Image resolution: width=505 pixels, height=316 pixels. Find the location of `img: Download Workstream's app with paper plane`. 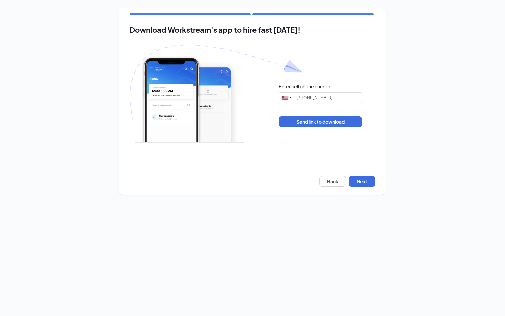

img: Download Workstream's app with paper plane is located at coordinates (216, 94).